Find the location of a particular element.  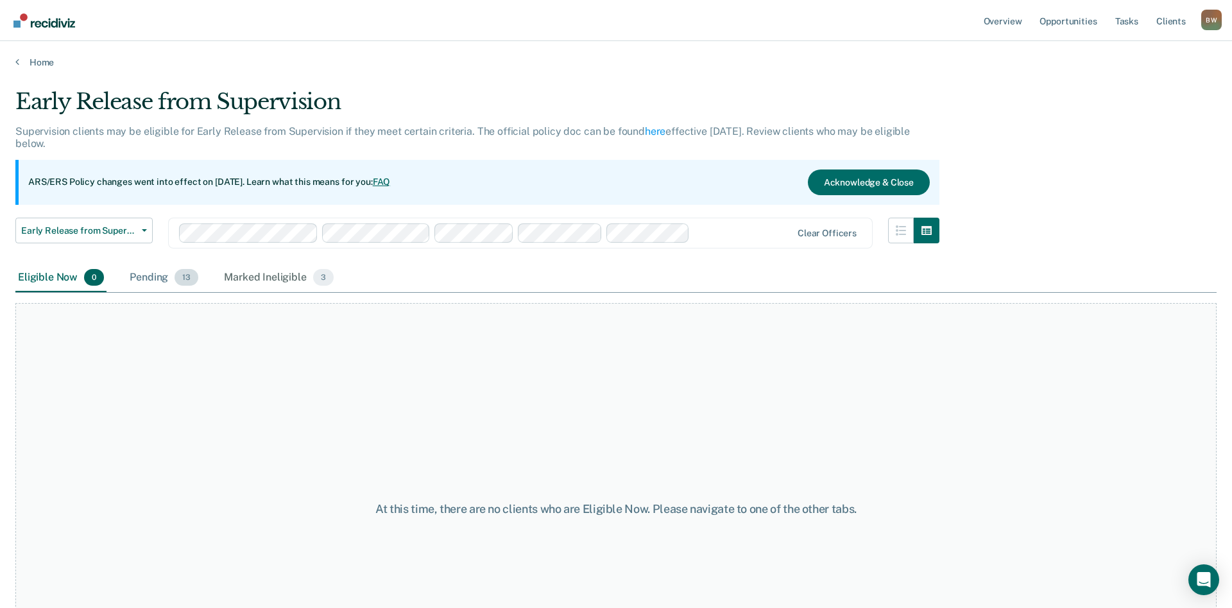

div: Marked Ineligible3 is located at coordinates (279, 278).